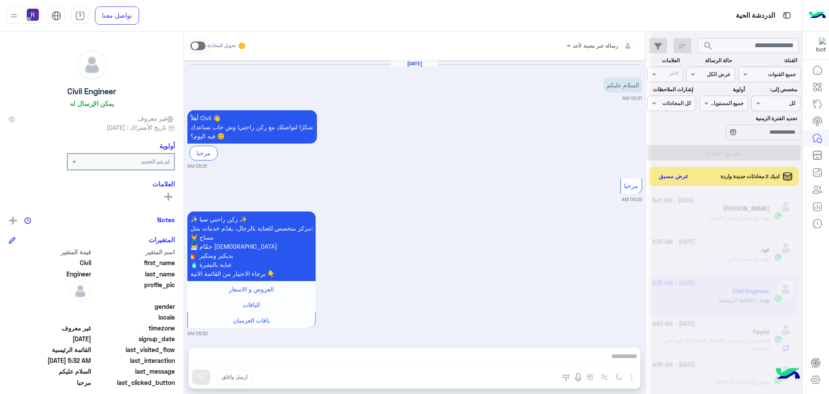 Image resolution: width=829 pixels, height=394 pixels. I want to click on h5: Civil Engineer, so click(92, 91).